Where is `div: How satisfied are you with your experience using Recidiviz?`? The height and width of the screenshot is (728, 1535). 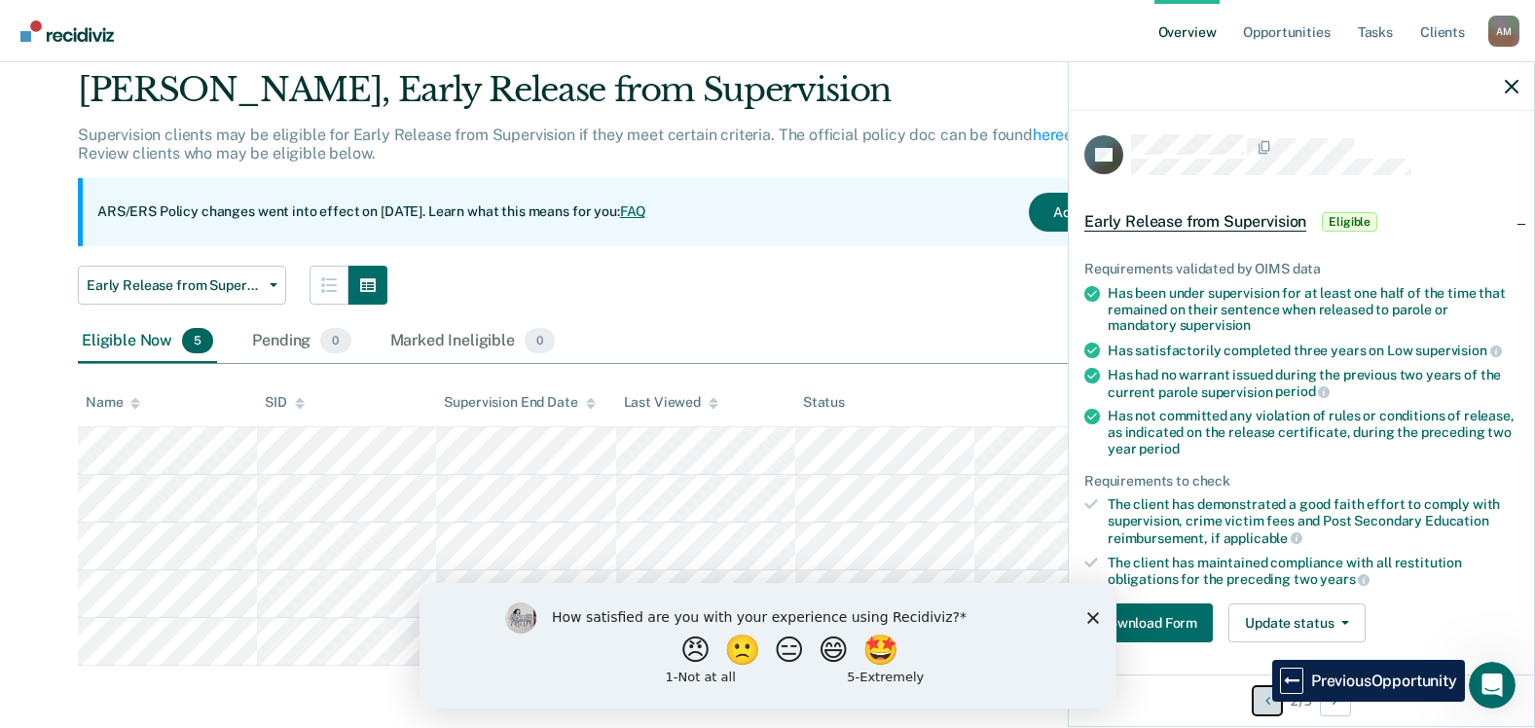
div: How satisfied are you with your experience using Recidiviz? is located at coordinates (357, 34).